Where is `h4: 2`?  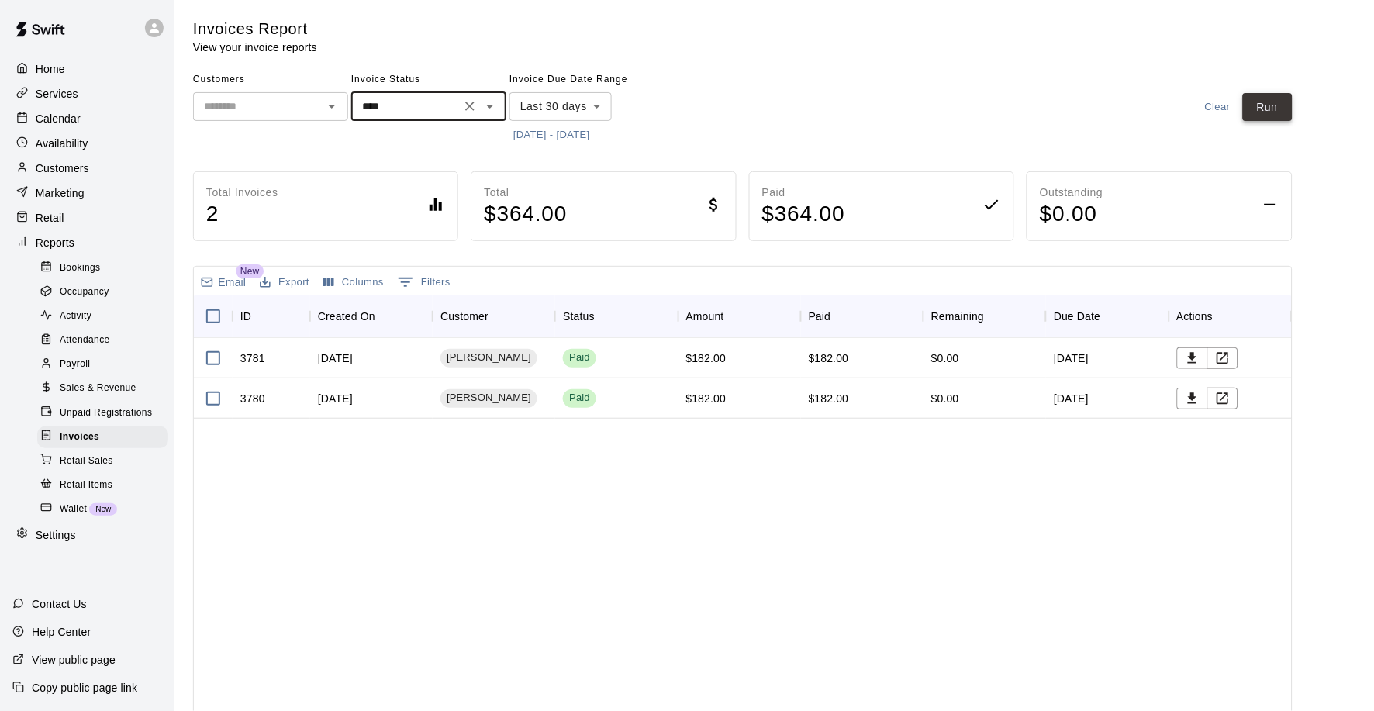
h4: 2 is located at coordinates (242, 214).